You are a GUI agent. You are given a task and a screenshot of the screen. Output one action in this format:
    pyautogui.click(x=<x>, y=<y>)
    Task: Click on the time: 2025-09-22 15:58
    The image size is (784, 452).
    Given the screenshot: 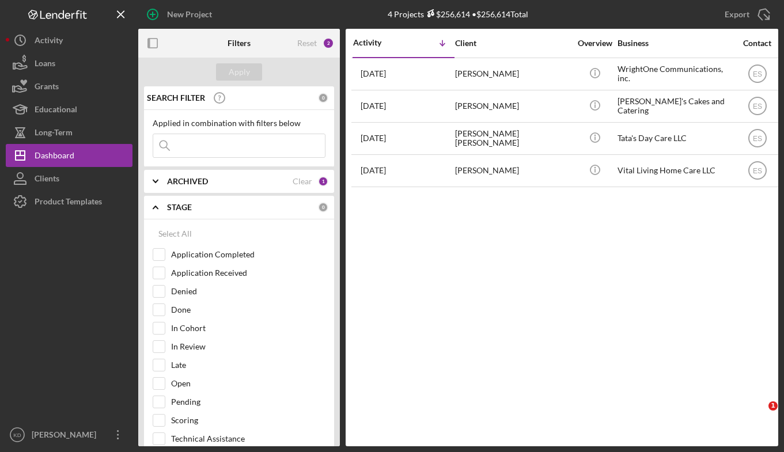 What is the action you would take?
    pyautogui.click(x=373, y=74)
    